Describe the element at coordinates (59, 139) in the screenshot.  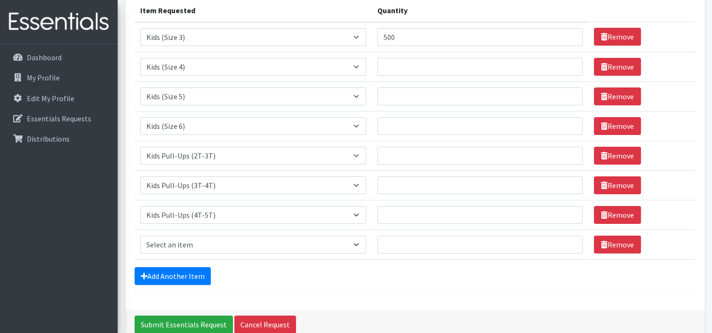
I see `a: Distributions` at that location.